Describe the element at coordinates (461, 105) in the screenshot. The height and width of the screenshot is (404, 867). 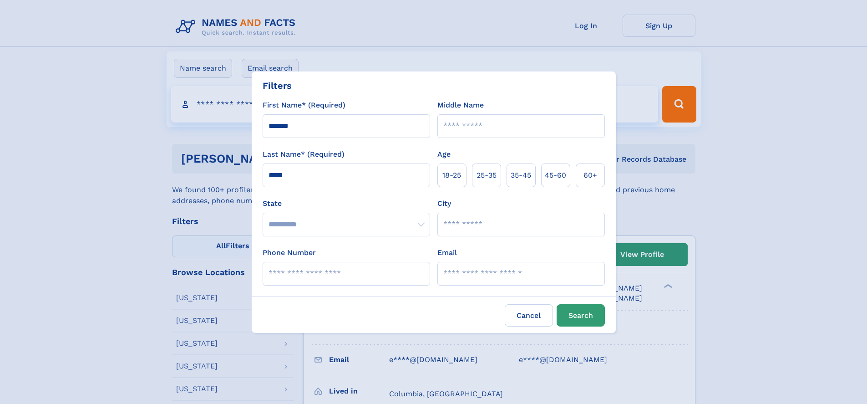
I see `label: Middle Name` at that location.